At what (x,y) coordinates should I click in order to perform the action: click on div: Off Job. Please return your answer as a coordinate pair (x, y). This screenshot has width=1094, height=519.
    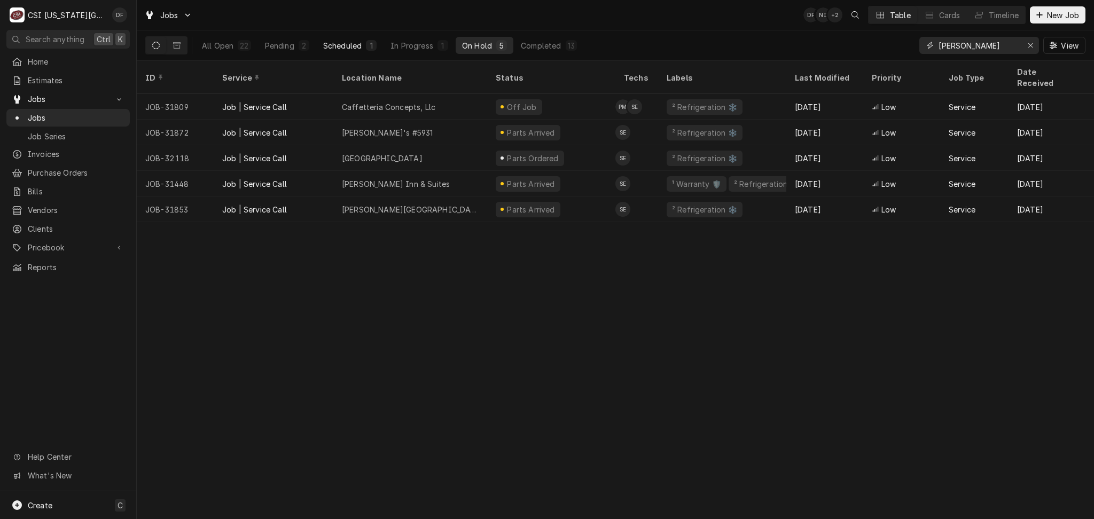
    Looking at the image, I should click on (521, 107).